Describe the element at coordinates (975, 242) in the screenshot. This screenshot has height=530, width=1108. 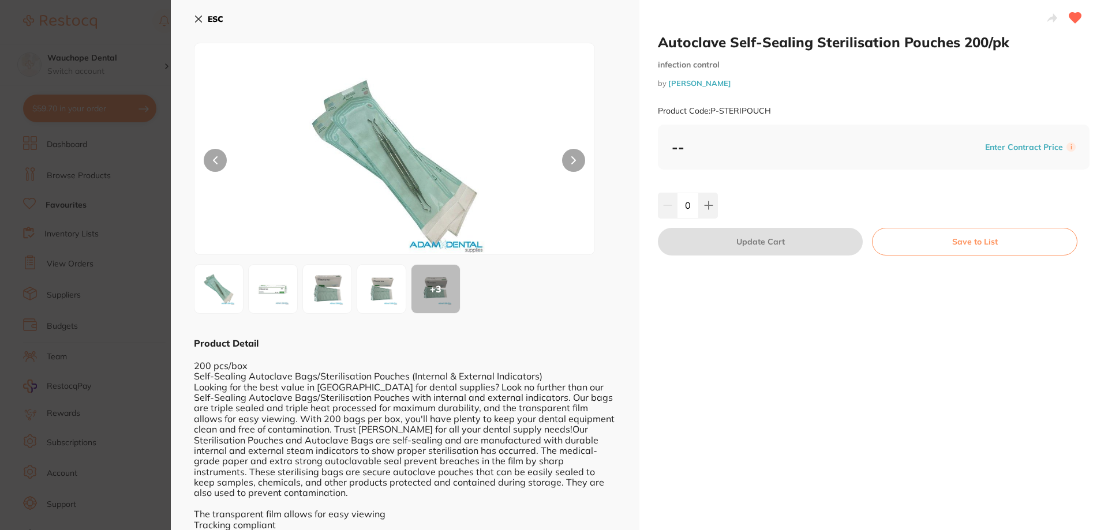
I see `button: Save to List` at that location.